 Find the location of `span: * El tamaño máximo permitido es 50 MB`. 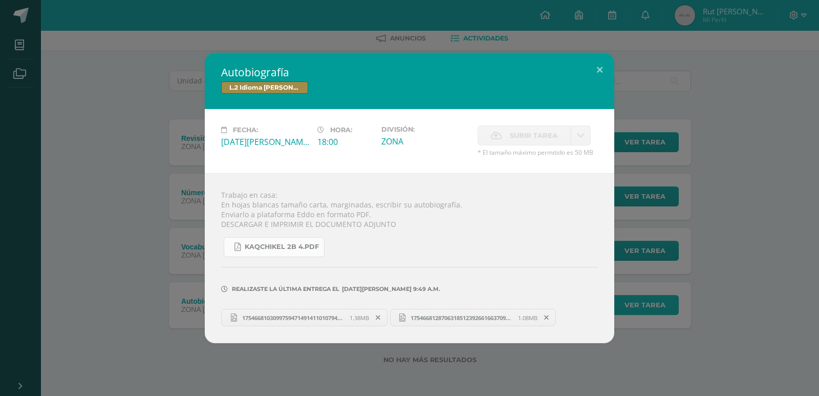

span: * El tamaño máximo permitido es 50 MB is located at coordinates (537, 152).